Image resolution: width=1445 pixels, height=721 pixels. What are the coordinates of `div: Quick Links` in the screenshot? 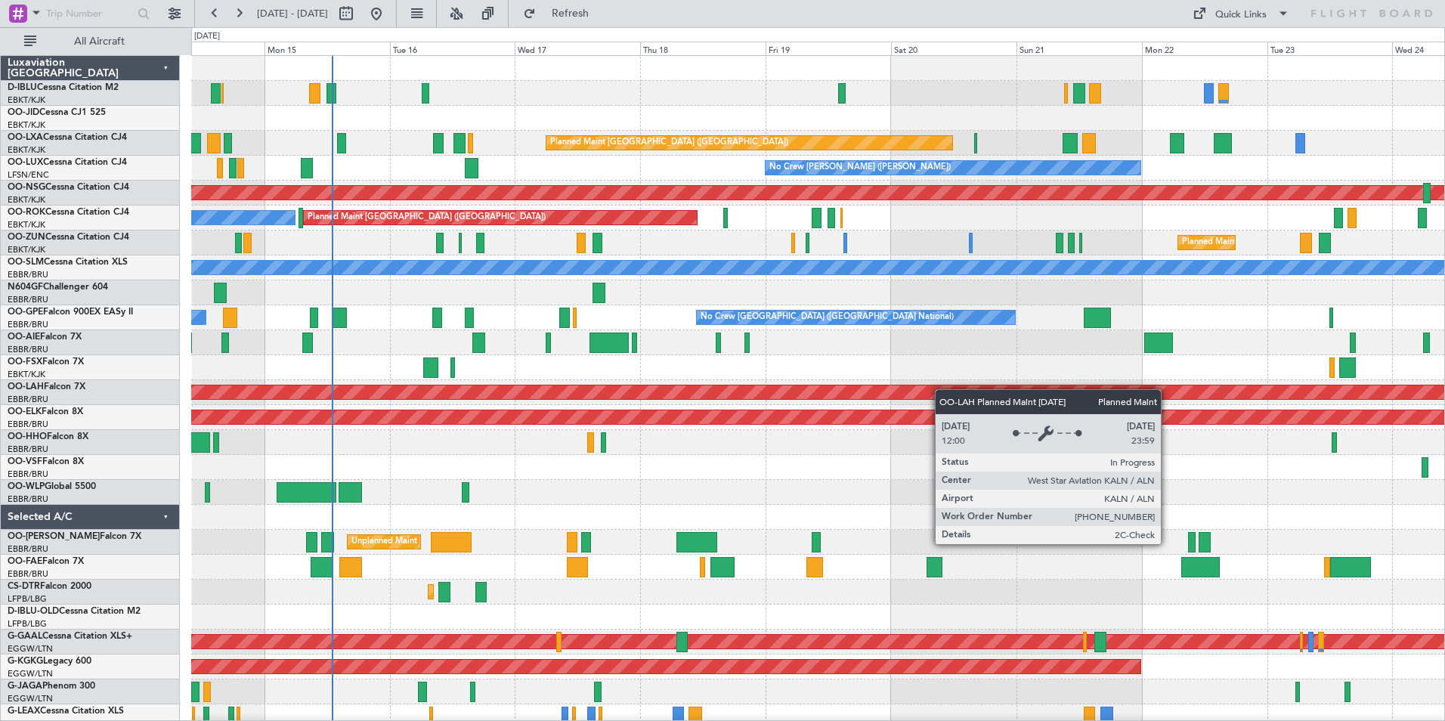 It's located at (1241, 15).